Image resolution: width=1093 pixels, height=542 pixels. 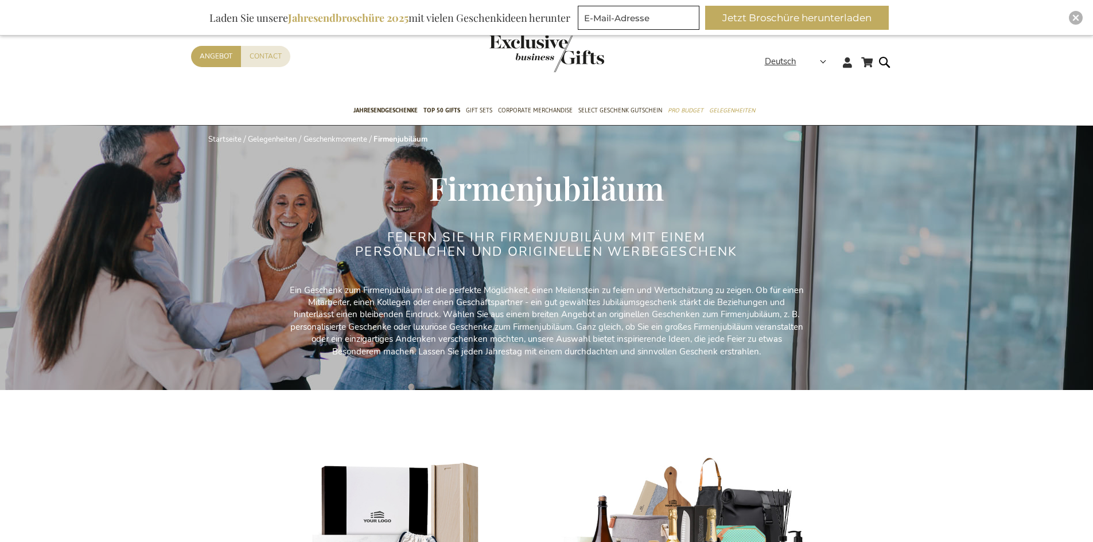 What do you see at coordinates (225, 139) in the screenshot?
I see `a: Startseite` at bounding box center [225, 139].